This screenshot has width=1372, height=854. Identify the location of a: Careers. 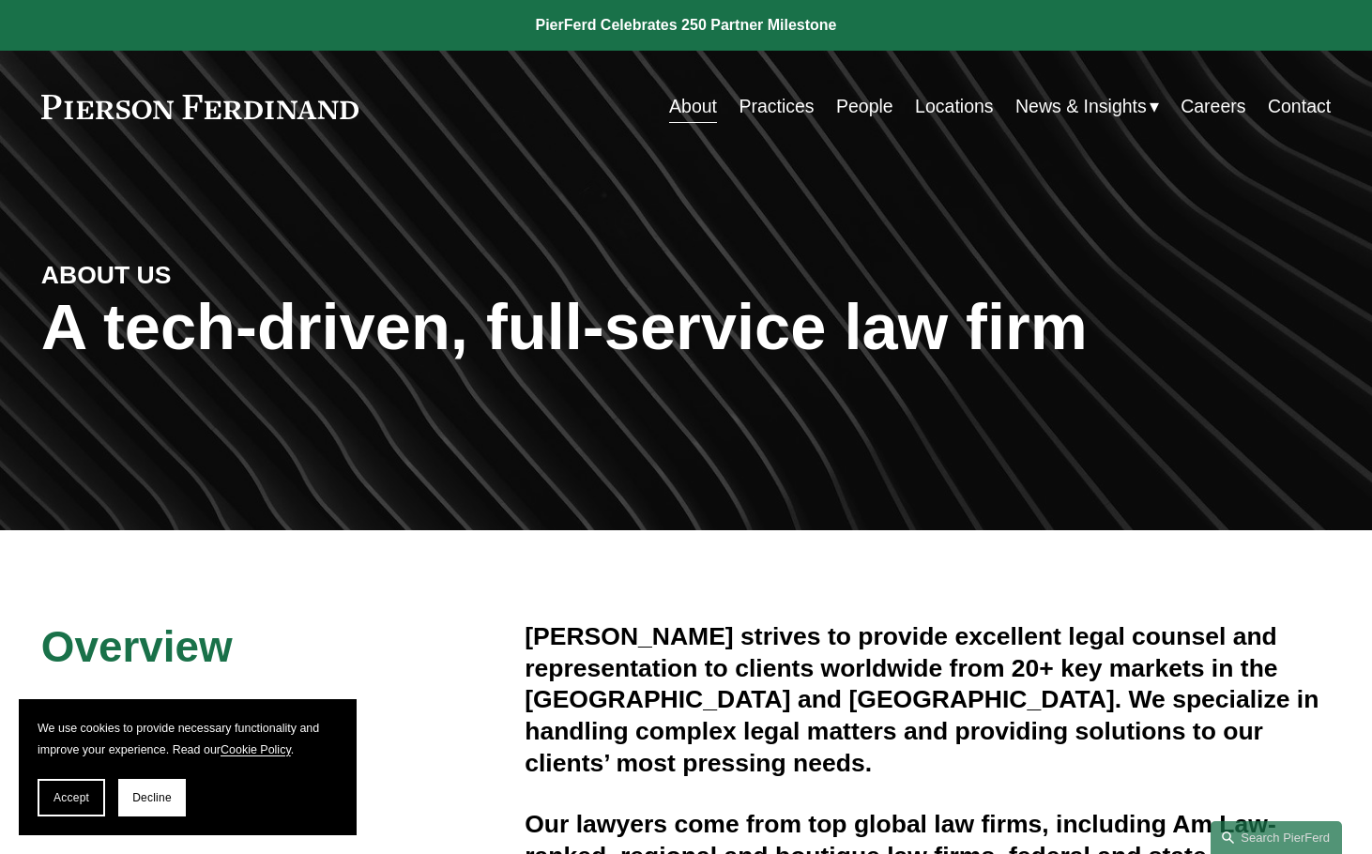
(1213, 106).